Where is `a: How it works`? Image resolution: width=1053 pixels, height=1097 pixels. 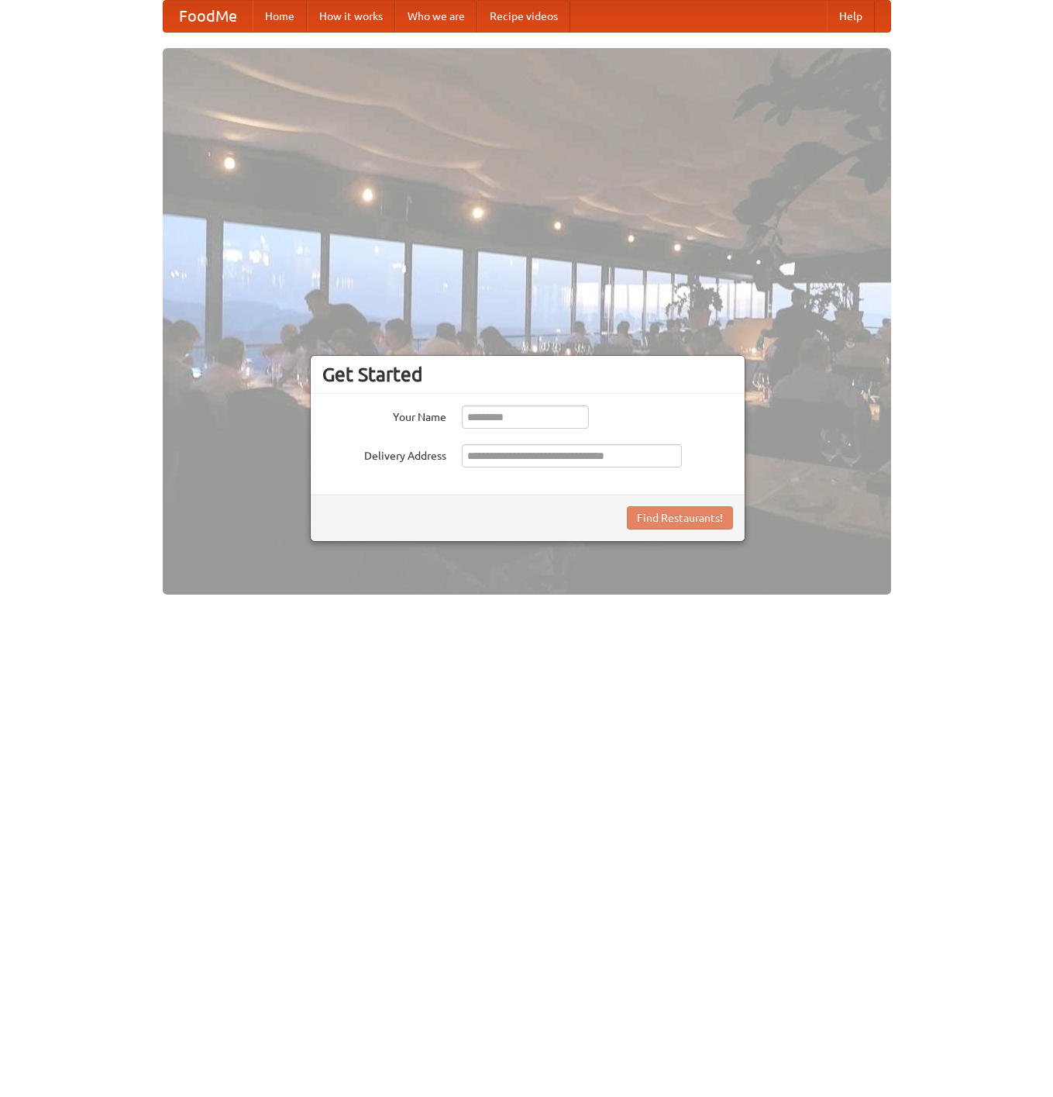 a: How it works is located at coordinates (351, 16).